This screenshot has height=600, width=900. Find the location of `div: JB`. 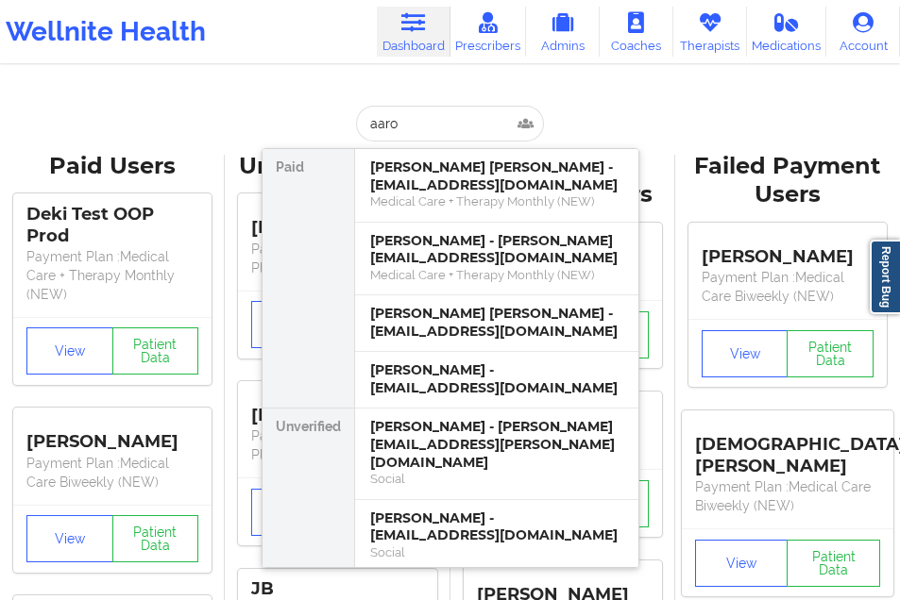

div: JB is located at coordinates (337, 589).